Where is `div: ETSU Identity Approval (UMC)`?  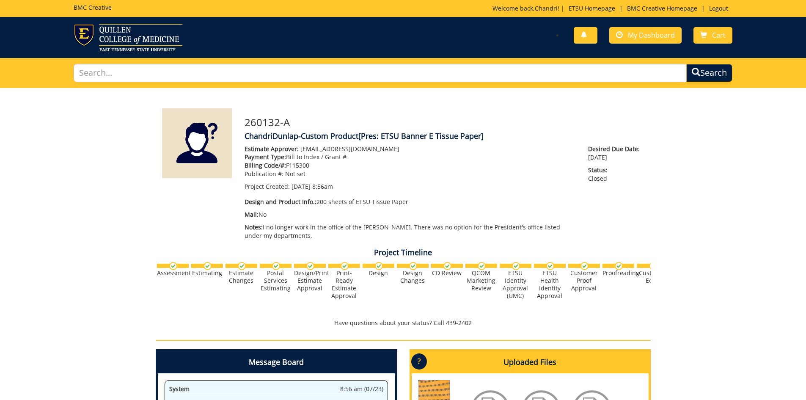
div: ETSU Identity Approval (UMC) is located at coordinates (516, 284).